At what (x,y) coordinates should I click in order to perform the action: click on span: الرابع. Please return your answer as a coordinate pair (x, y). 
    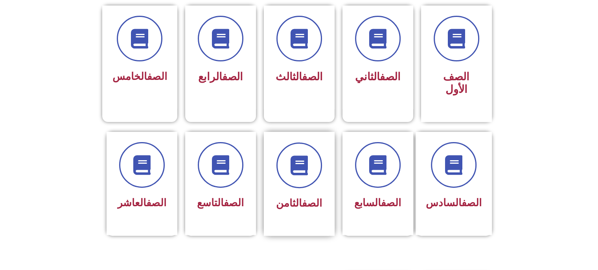
    Looking at the image, I should click on (221, 77).